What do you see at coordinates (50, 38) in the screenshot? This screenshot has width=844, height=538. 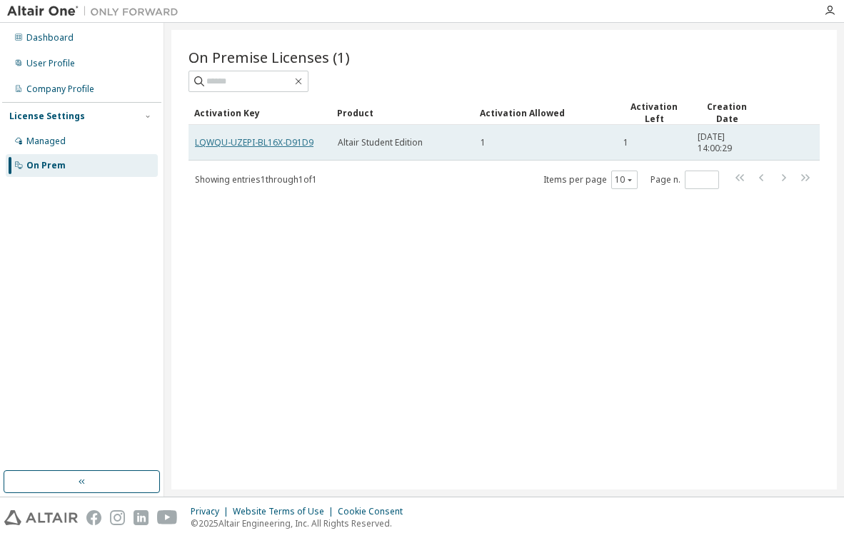 I see `div: Dashboard` at bounding box center [50, 38].